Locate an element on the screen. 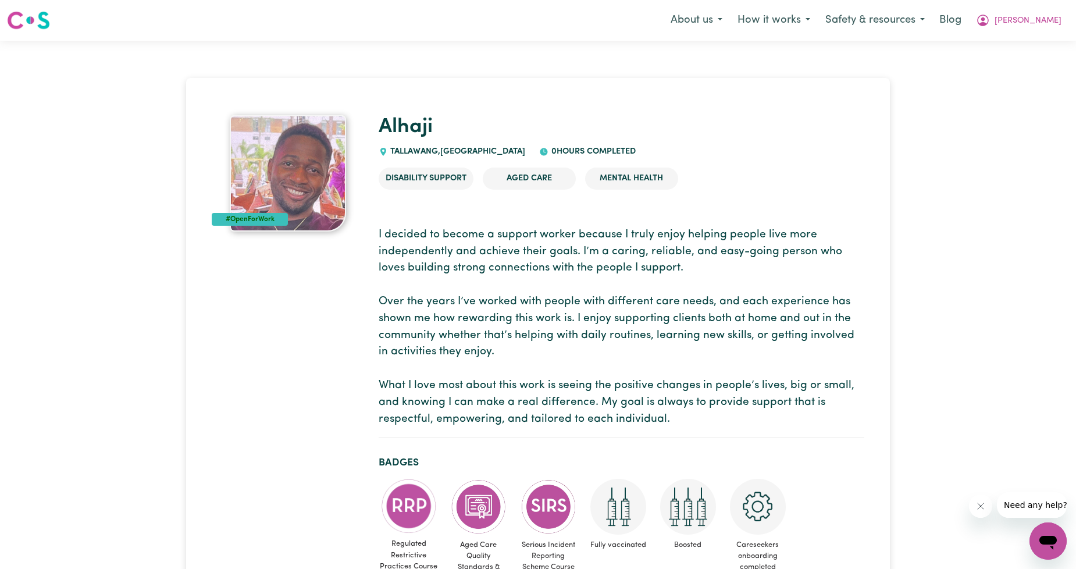 Image resolution: width=1076 pixels, height=569 pixels. span: Boosted is located at coordinates (688, 545).